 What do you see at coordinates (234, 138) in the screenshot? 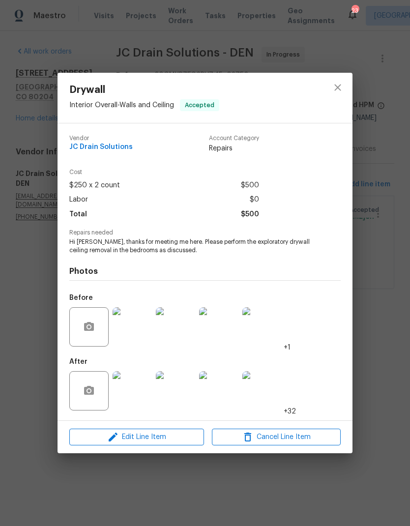
I see `span: Account Category` at bounding box center [234, 138].